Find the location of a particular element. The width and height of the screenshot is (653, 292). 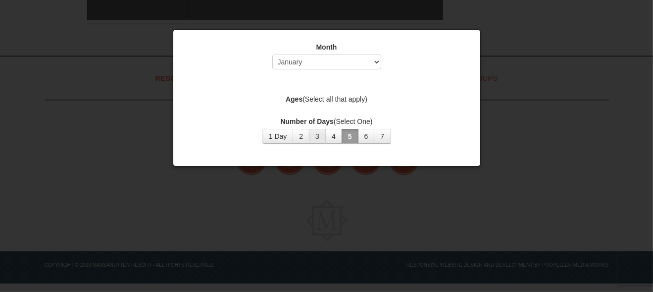

button: 1 Day is located at coordinates (278, 136).